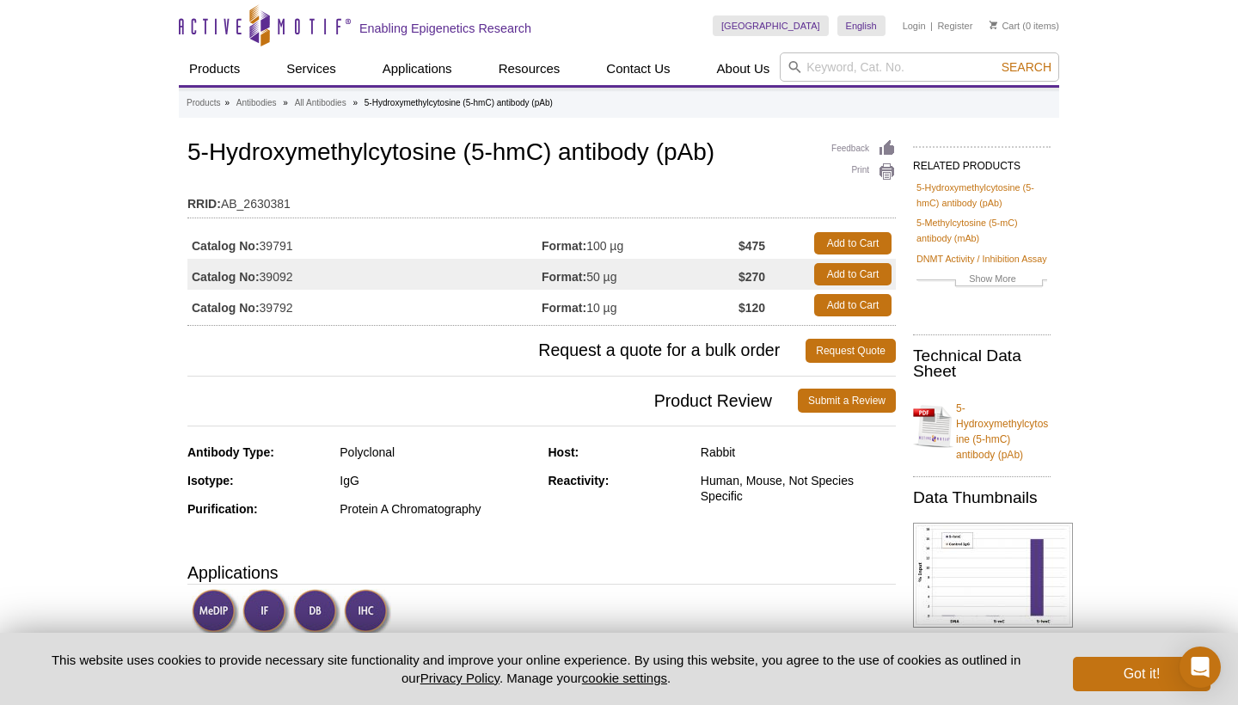 This screenshot has width=1238, height=705. Describe the element at coordinates (530, 69) in the screenshot. I see `a: Resources` at that location.